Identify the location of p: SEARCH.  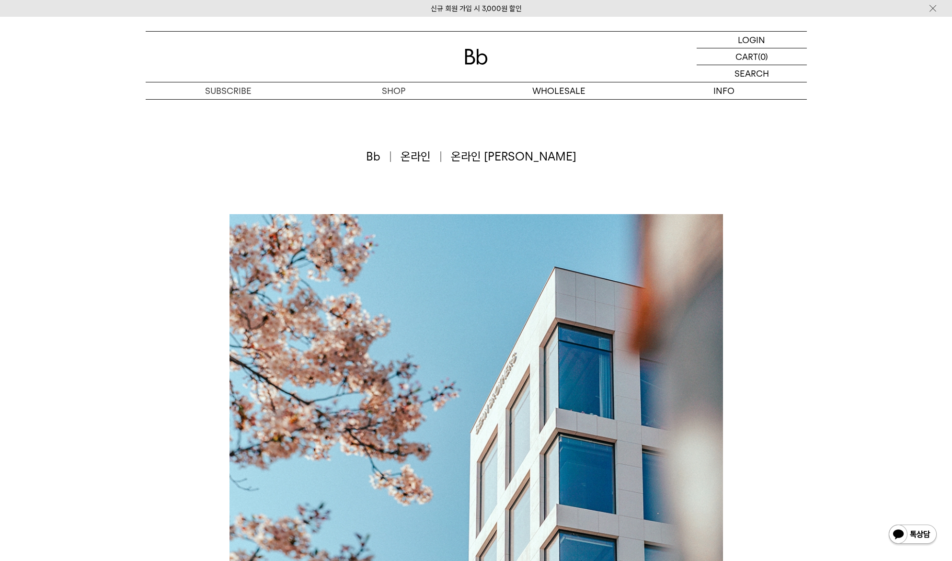
(752, 73).